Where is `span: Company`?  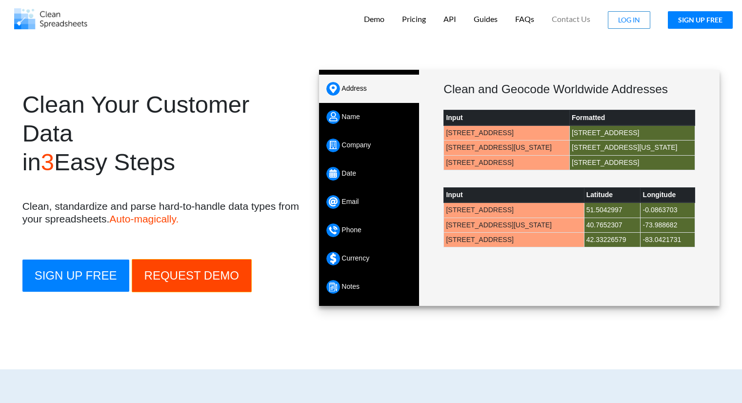 span: Company is located at coordinates (356, 145).